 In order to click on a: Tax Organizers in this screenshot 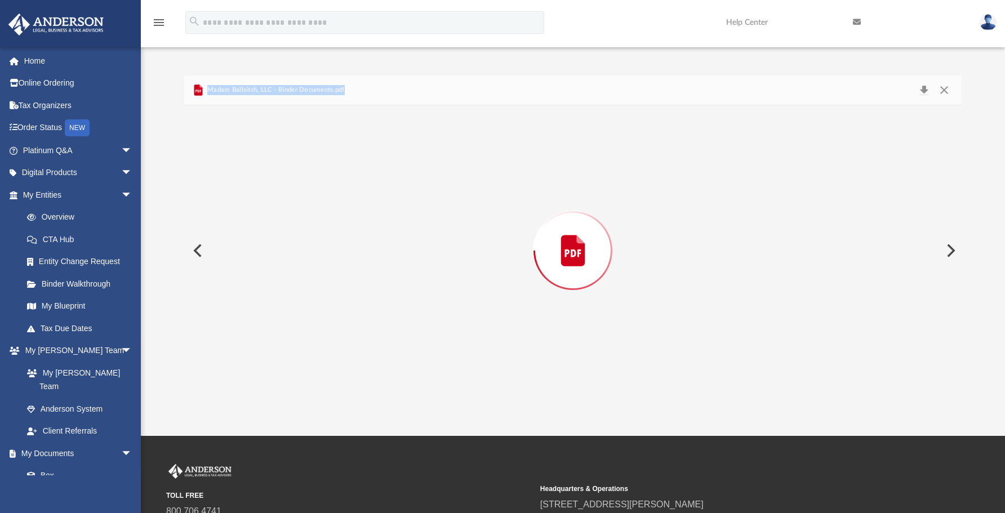, I will do `click(78, 105)`.